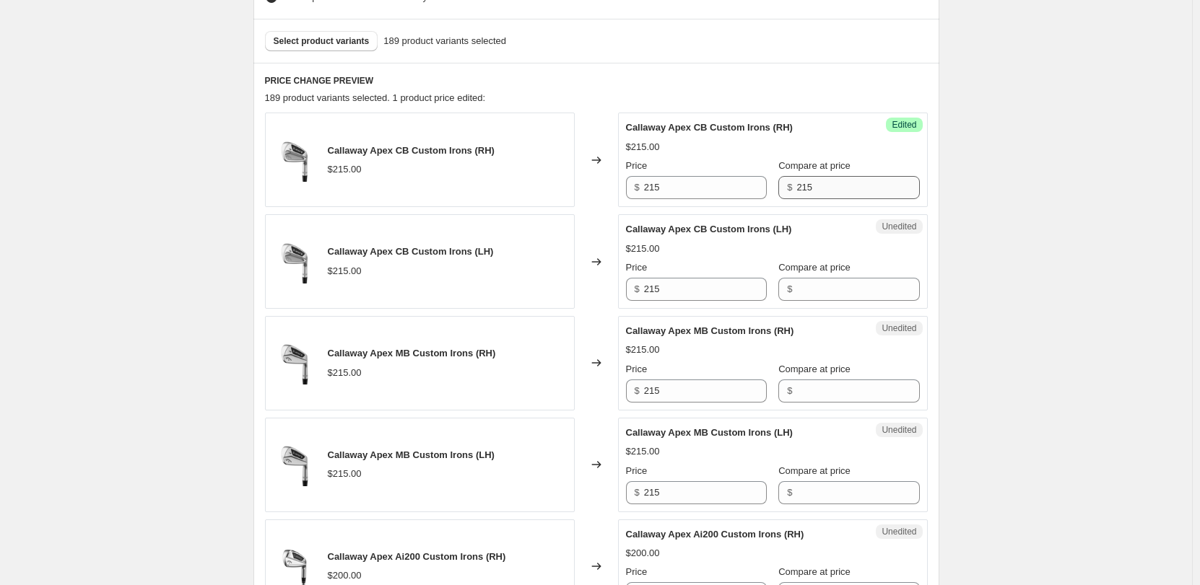 Image resolution: width=1200 pixels, height=585 pixels. I want to click on span: Edited, so click(904, 125).